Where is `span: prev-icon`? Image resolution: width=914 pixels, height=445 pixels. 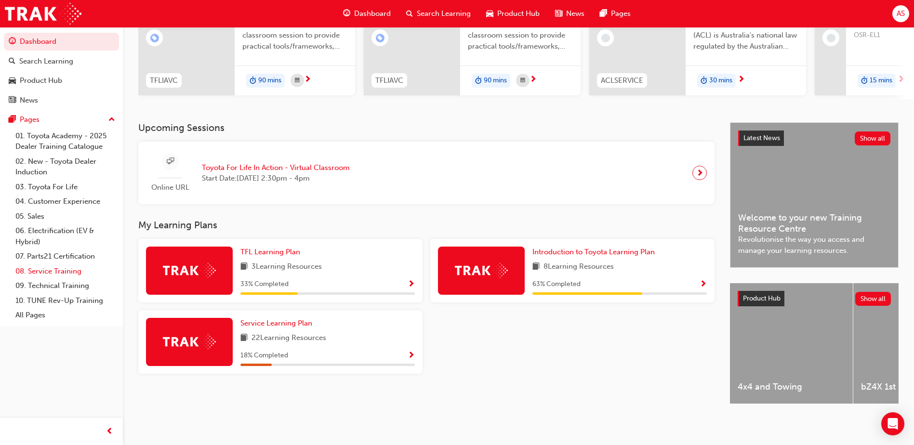 span: prev-icon is located at coordinates (109, 432).